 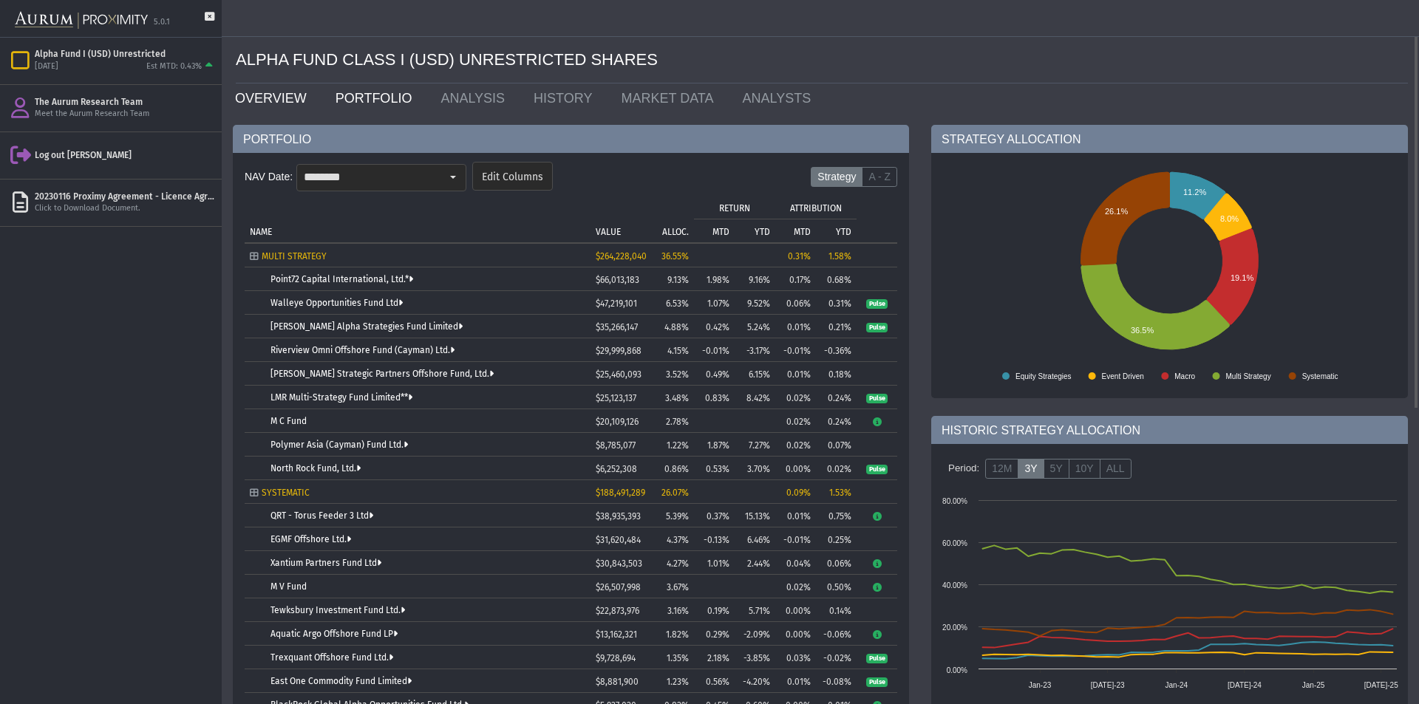 What do you see at coordinates (836, 350) in the screenshot?
I see `td: -0.36%` at bounding box center [836, 350].